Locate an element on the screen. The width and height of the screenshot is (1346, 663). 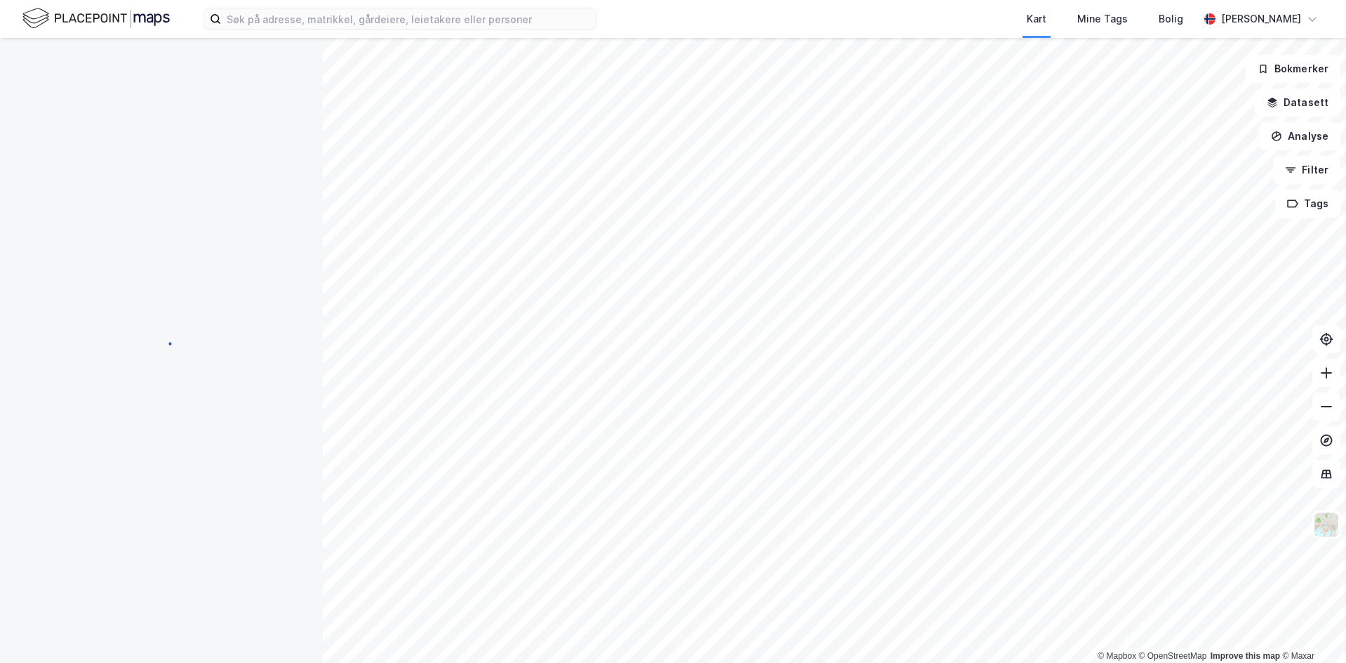
a: OpenStreetMap is located at coordinates (1173, 656).